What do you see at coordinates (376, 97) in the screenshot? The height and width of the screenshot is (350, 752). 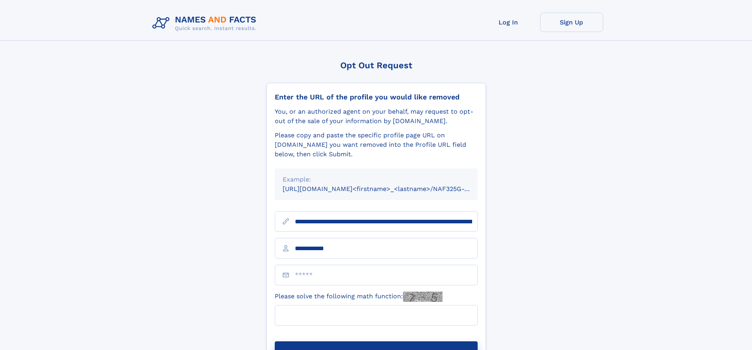 I see `div: Enter the URL of the profile you would like removed` at bounding box center [376, 97].